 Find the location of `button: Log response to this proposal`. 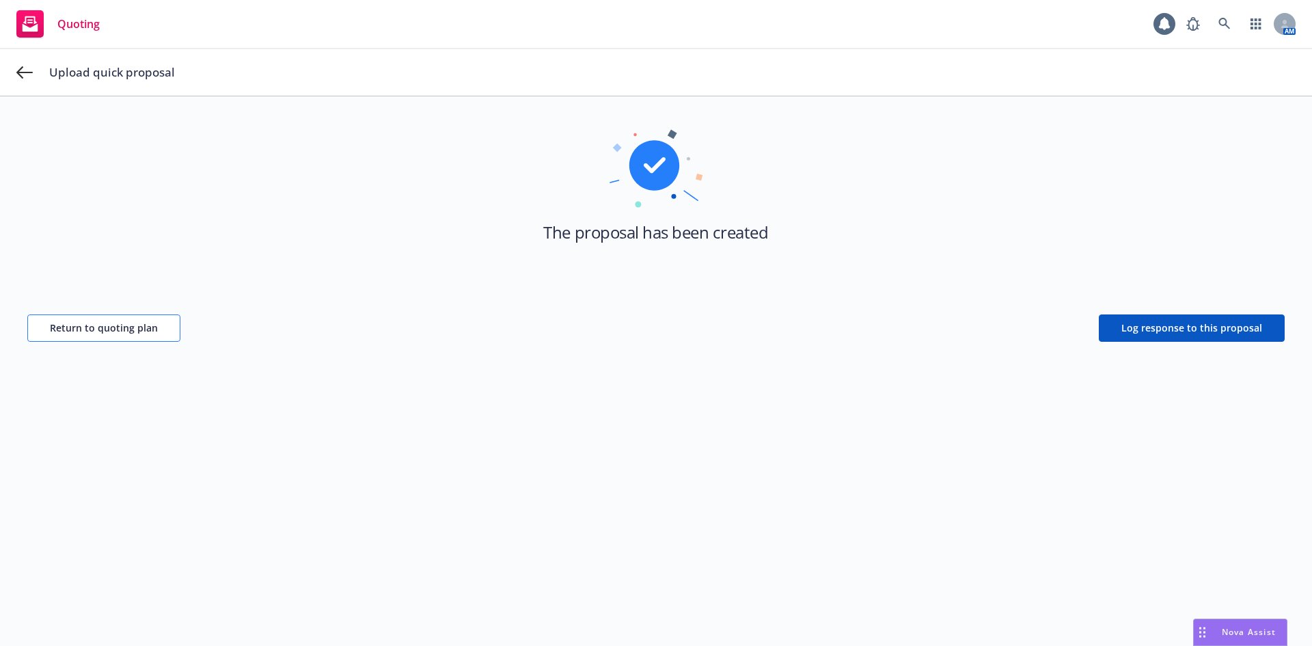

button: Log response to this proposal is located at coordinates (1192, 328).